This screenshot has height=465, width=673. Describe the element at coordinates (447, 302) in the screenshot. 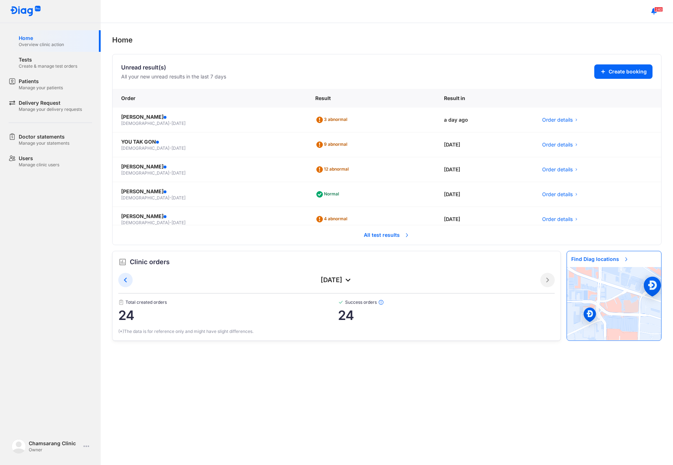

I see `span: Success orders` at that location.